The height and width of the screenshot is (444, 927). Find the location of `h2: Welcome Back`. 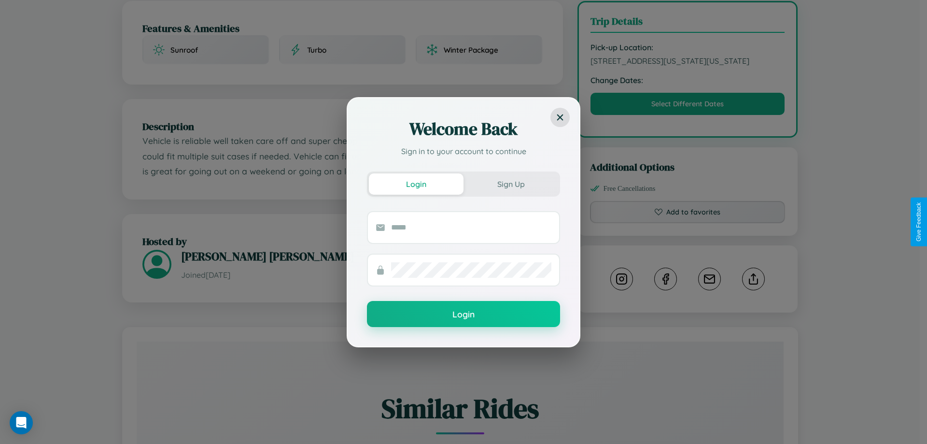

h2: Welcome Back is located at coordinates (464, 129).